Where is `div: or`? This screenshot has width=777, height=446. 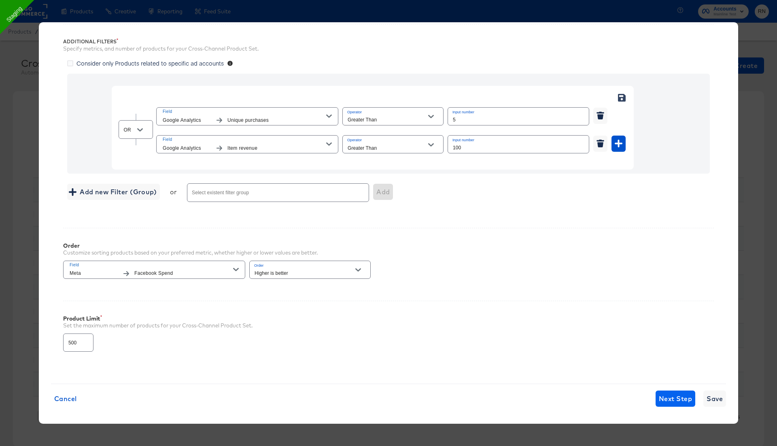
div: or is located at coordinates (173, 192).